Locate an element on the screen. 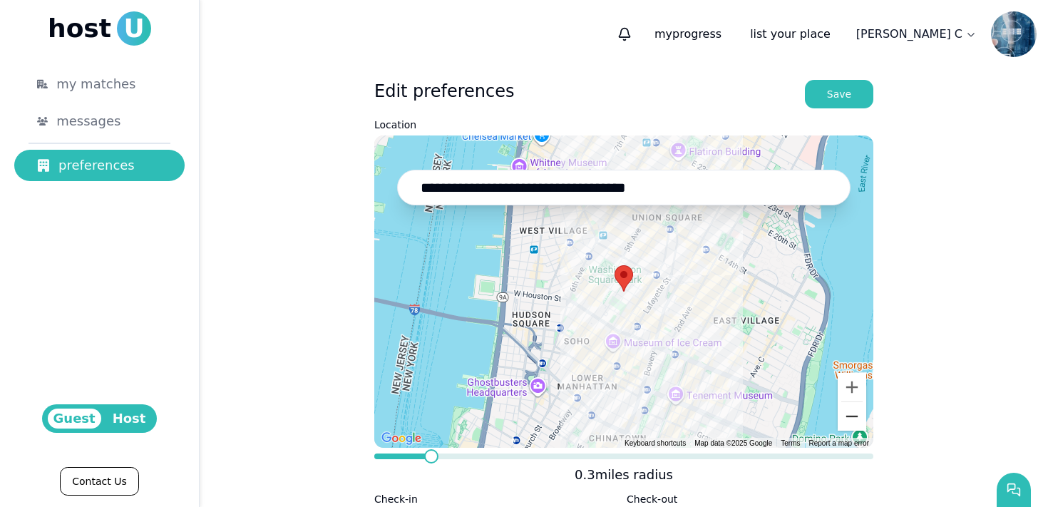 The image size is (1048, 507). div: preferences is located at coordinates (99, 165).